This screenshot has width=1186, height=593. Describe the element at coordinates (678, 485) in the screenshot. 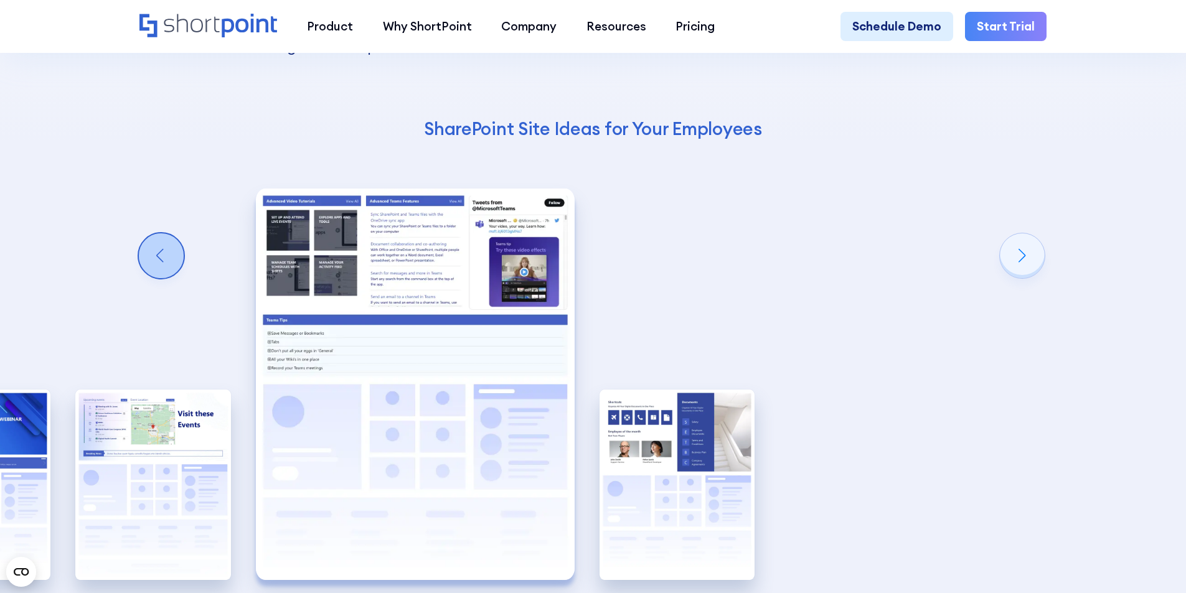

I see `img: HR SharePoint site example for documents` at that location.